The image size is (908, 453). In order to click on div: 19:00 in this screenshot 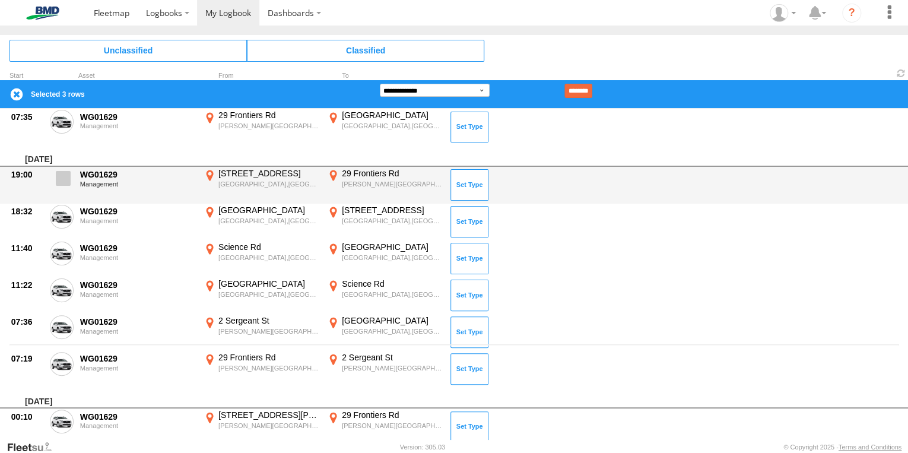, I will do `click(27, 175)`.